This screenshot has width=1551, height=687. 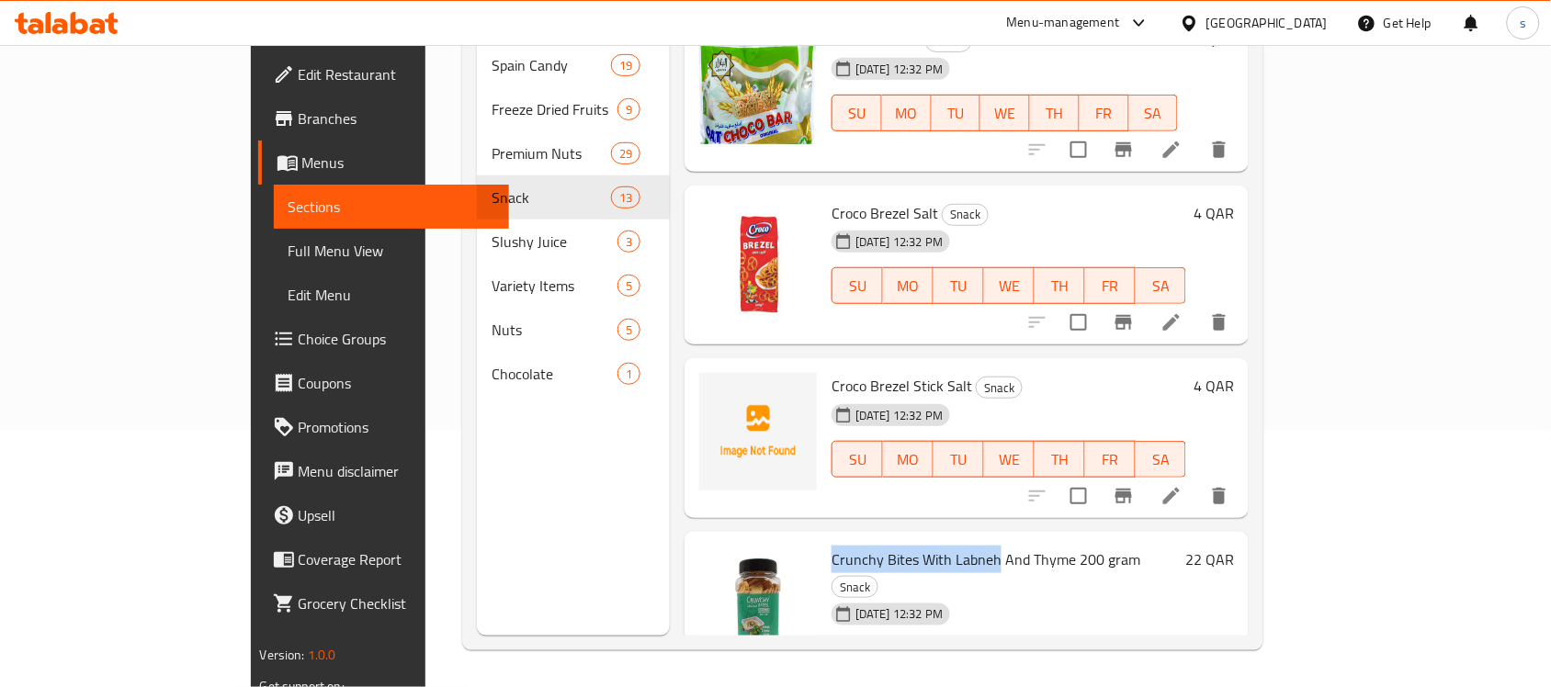 What do you see at coordinates (1055, 113) in the screenshot?
I see `span: TH` at bounding box center [1055, 113].